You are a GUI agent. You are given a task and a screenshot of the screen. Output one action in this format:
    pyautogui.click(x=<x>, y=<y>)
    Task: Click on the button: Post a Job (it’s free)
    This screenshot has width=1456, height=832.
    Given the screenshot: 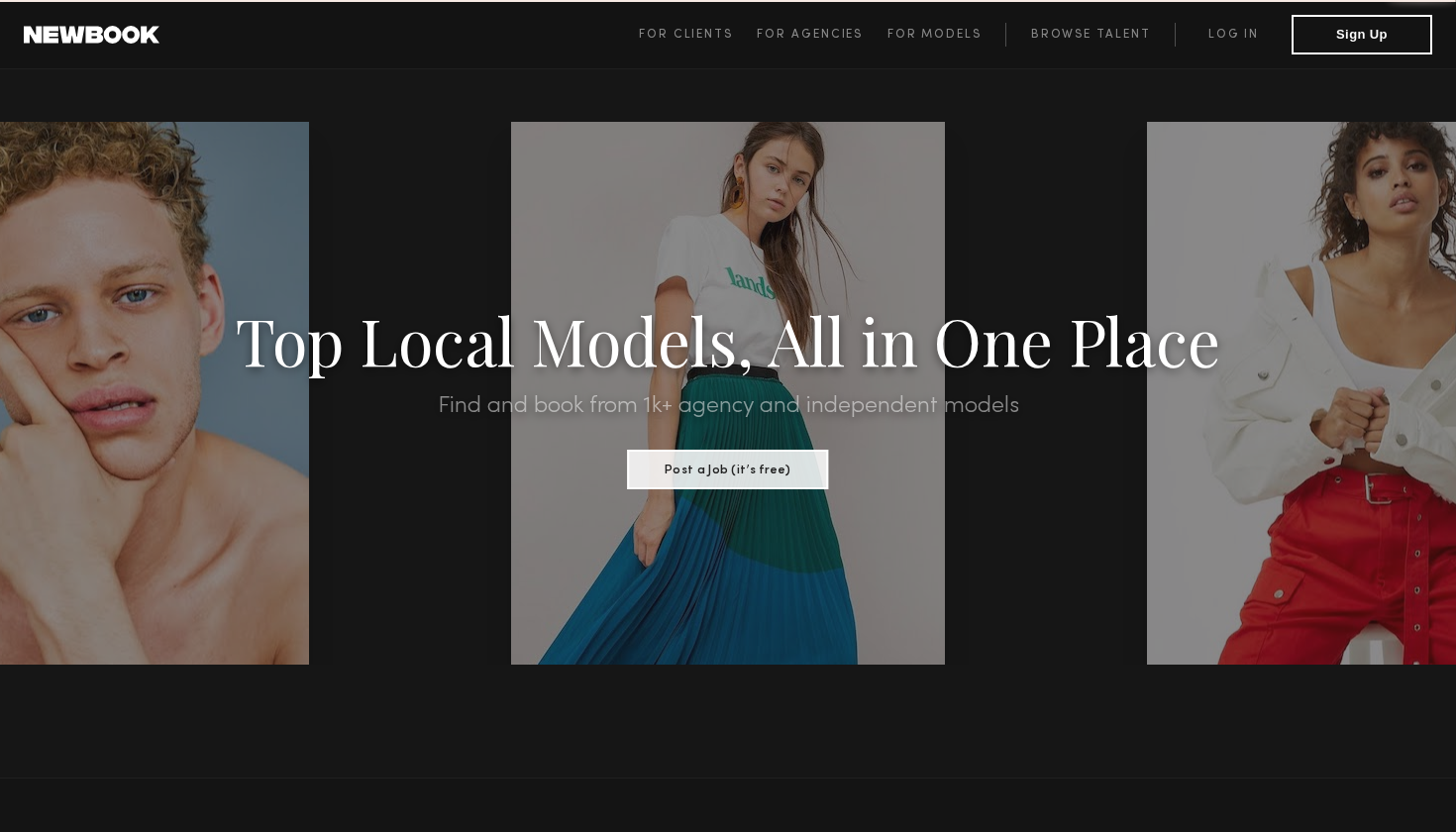 What is the action you would take?
    pyautogui.click(x=728, y=469)
    